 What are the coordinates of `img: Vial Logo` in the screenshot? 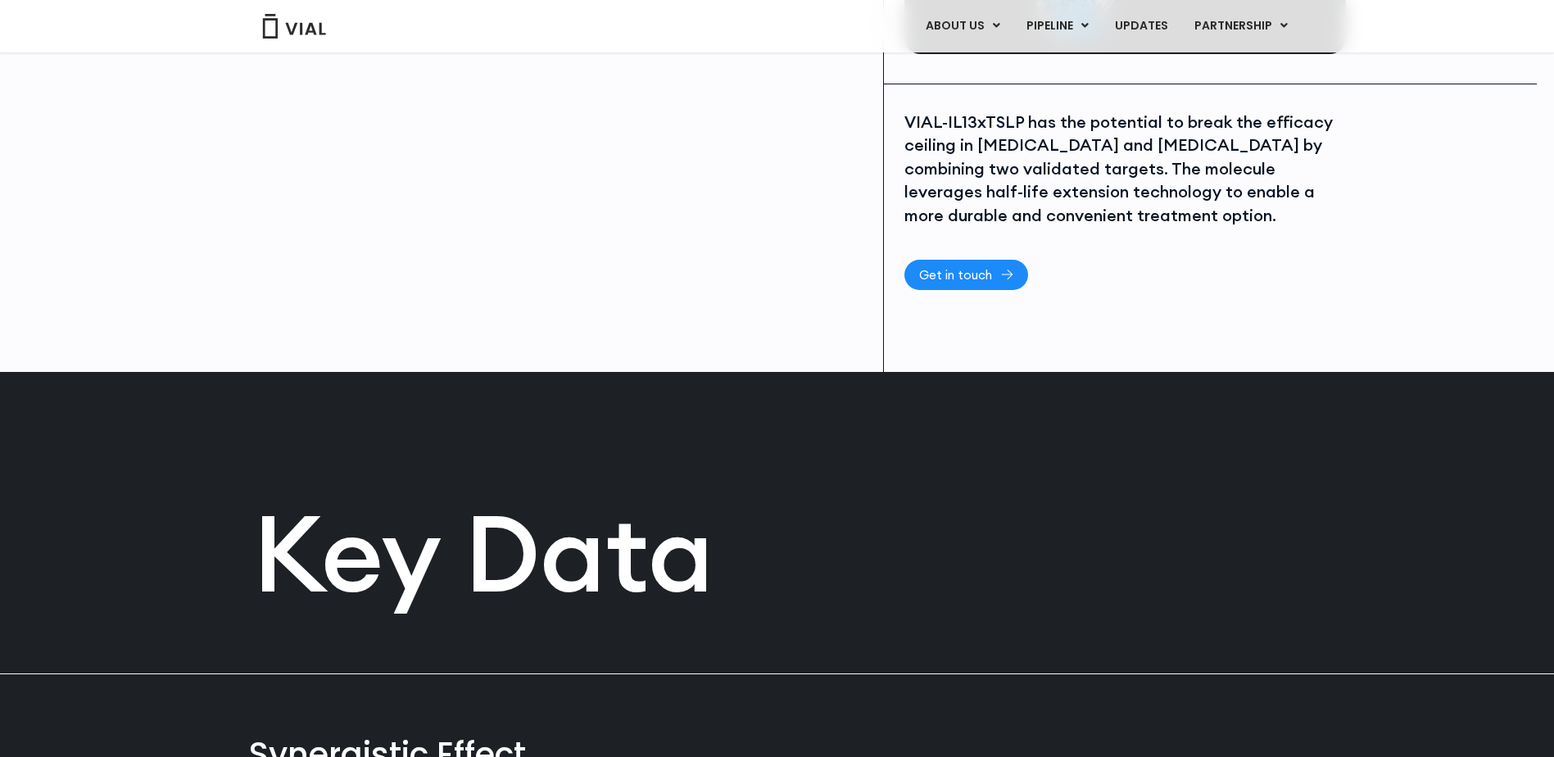 It's located at (294, 26).